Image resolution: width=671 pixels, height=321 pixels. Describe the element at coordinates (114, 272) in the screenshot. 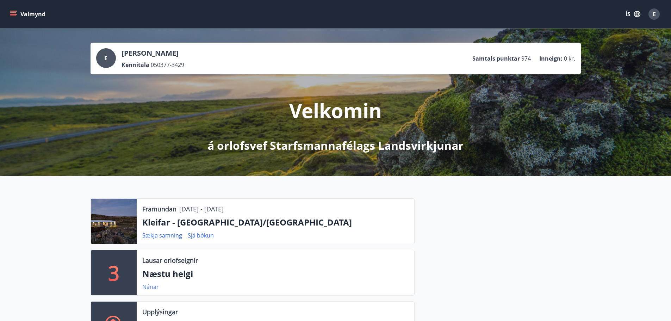

I see `p: 3` at that location.